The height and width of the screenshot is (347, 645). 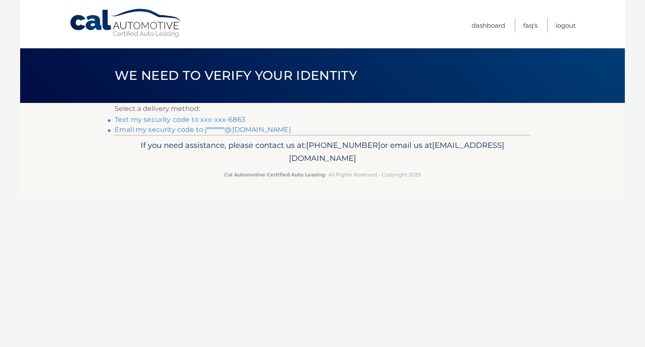 I want to click on a: FAQ's, so click(x=530, y=25).